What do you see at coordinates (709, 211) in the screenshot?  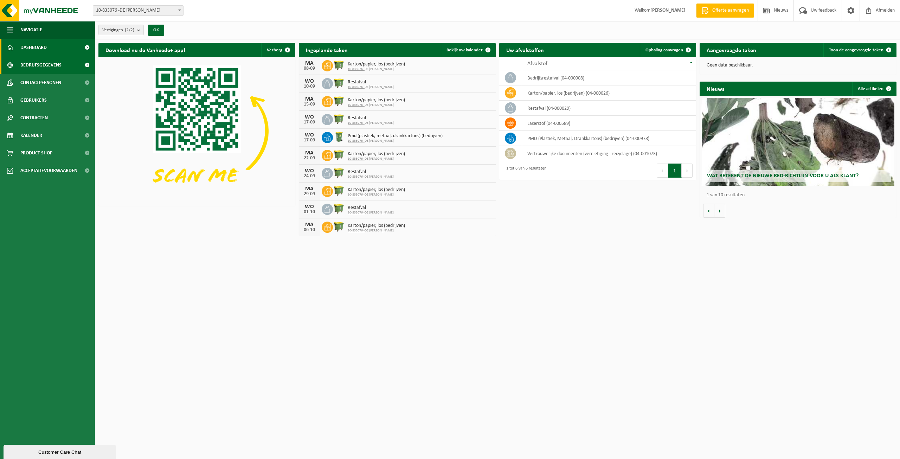 I see `button: Vorige` at bounding box center [709, 211].